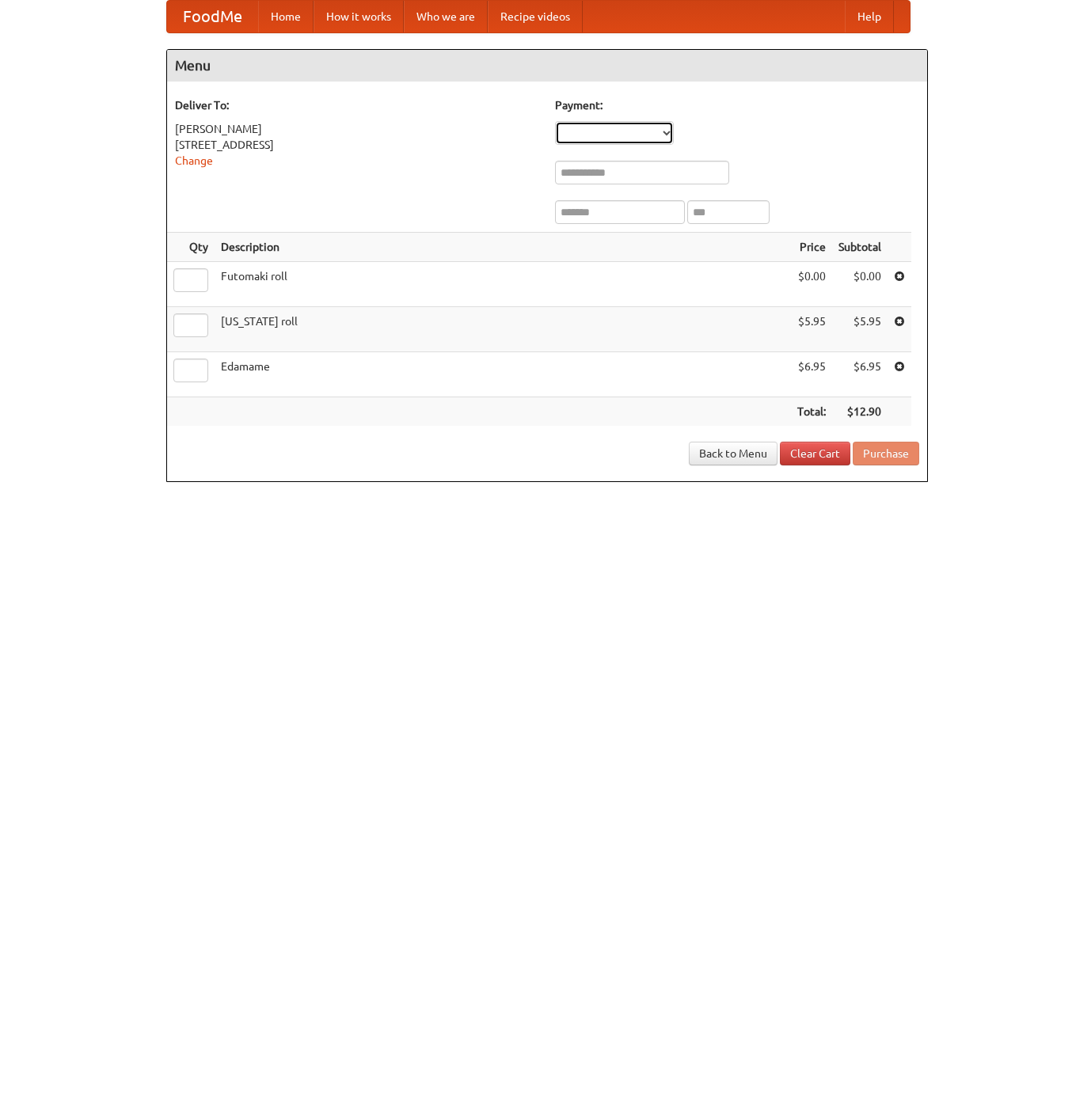 The width and height of the screenshot is (1076, 1120). Describe the element at coordinates (733, 454) in the screenshot. I see `a: Back to Menu` at that location.